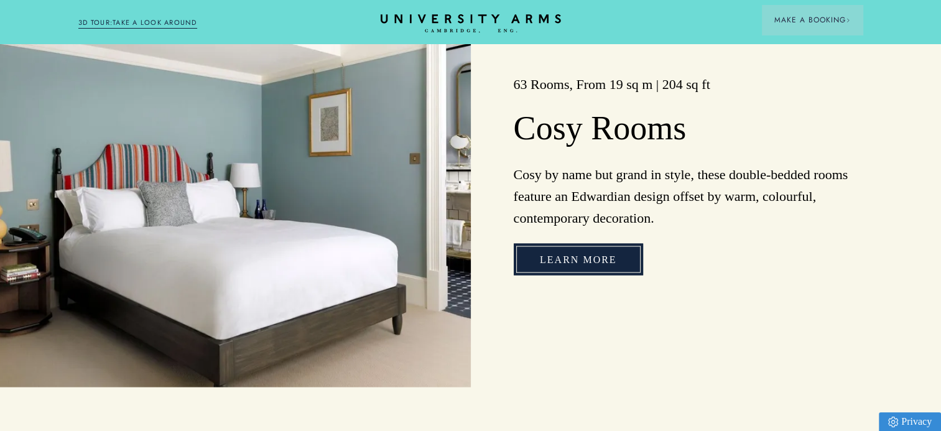  Describe the element at coordinates (812, 20) in the screenshot. I see `span: Make a Booking` at that location.